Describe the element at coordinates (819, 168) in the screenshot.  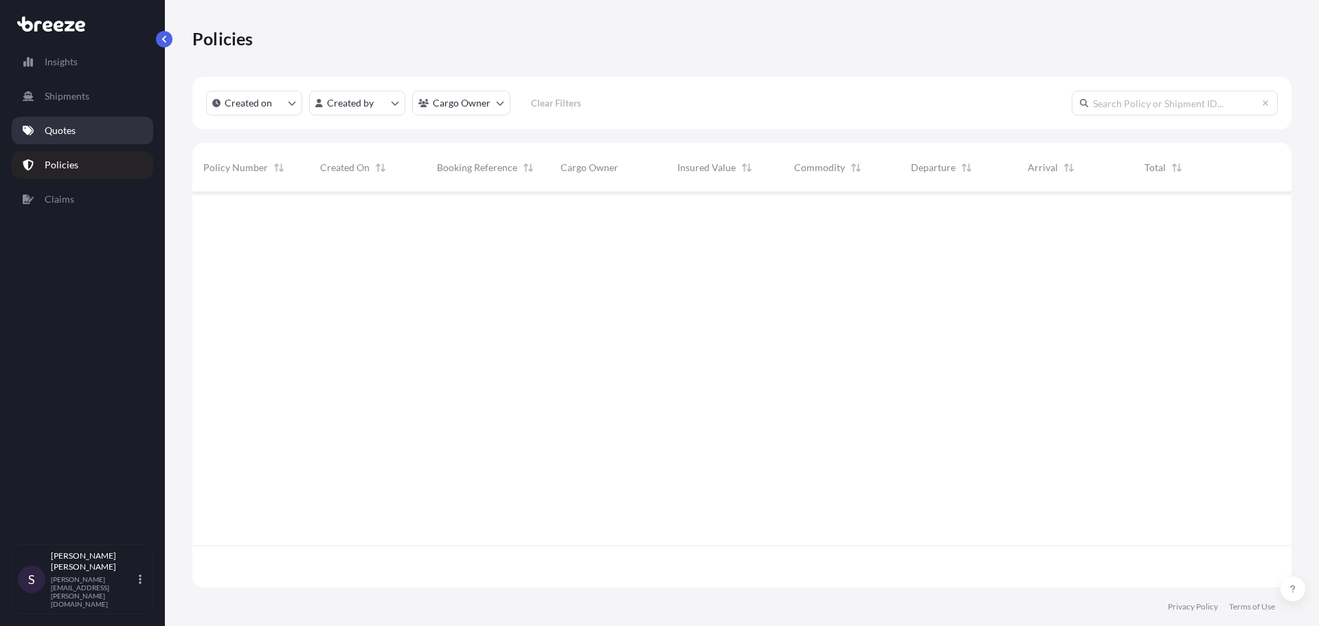
I see `span: Commodity` at that location.